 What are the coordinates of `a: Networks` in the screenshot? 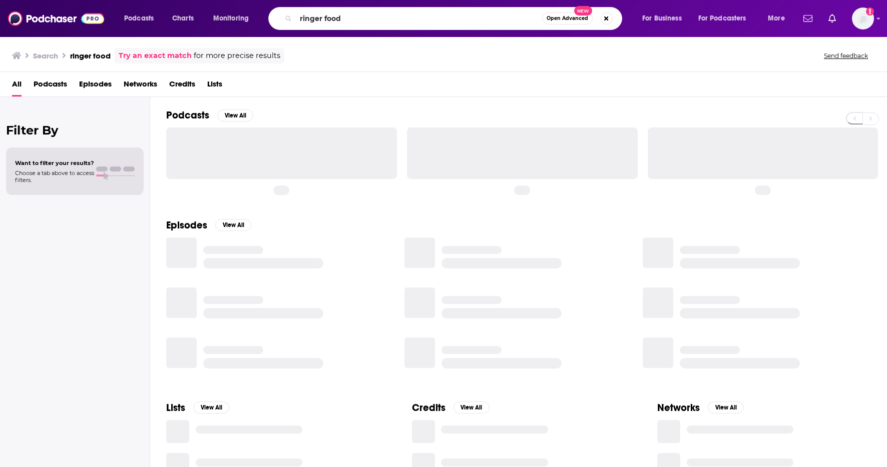 It's located at (140, 86).